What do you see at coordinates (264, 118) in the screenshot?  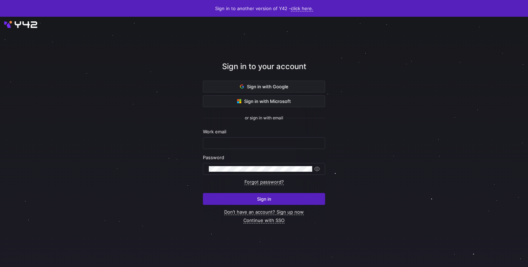 I see `span: or sign in with email` at bounding box center [264, 118].